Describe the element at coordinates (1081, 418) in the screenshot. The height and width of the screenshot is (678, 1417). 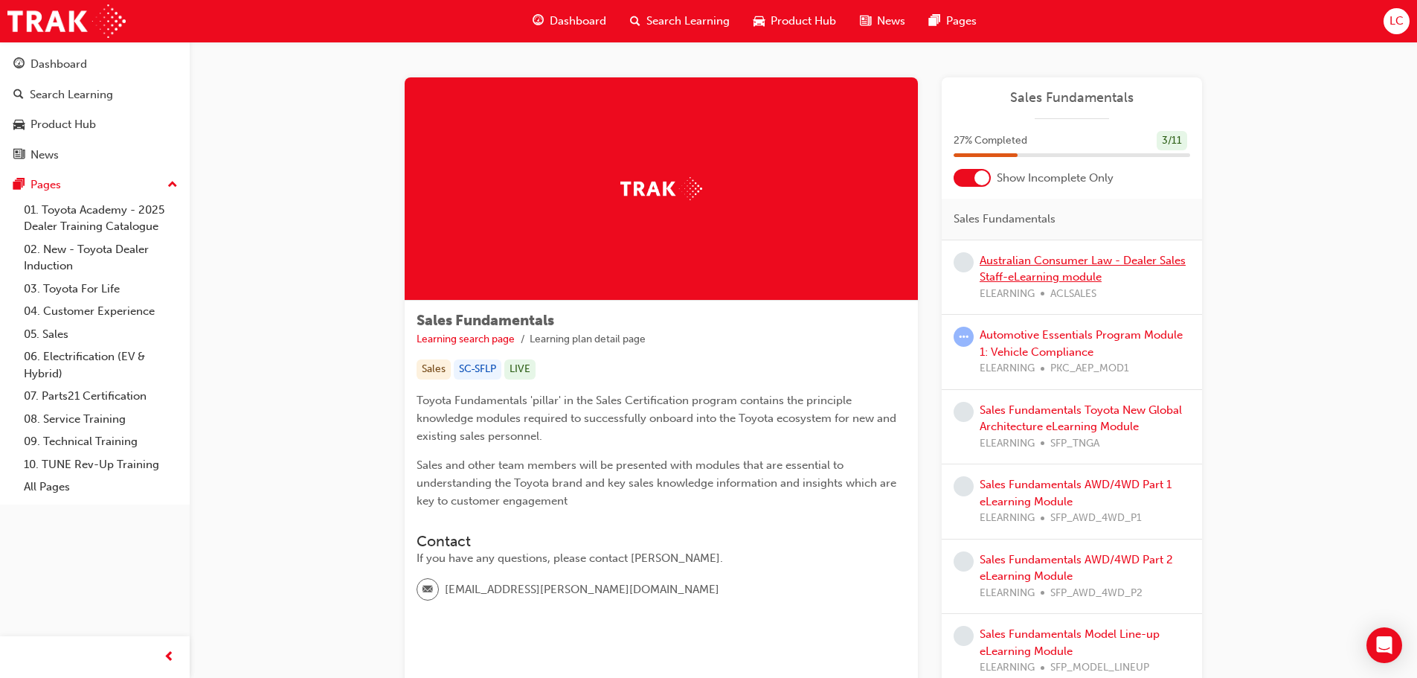
I see `a: Sales Fundamentals Toyota New Global Architecture eLearning Module` at that location.